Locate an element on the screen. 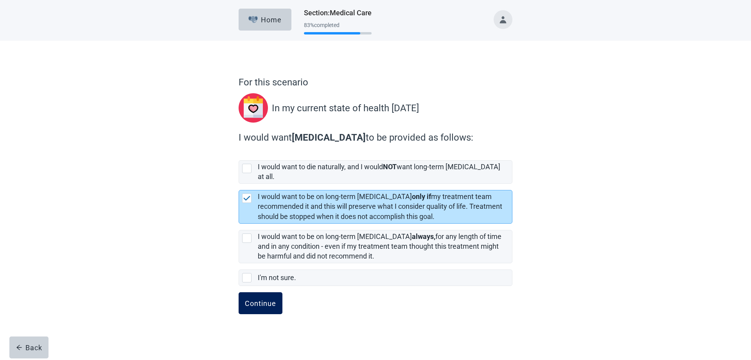 The width and height of the screenshot is (751, 360). h1: Section : Medical Care is located at coordinates (338, 13).